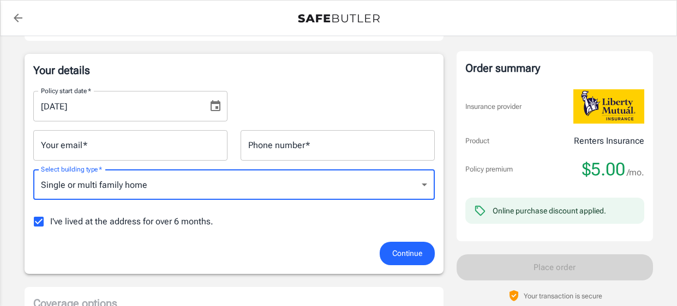  What do you see at coordinates (339, 19) in the screenshot?
I see `img: Back to quotes` at bounding box center [339, 19].